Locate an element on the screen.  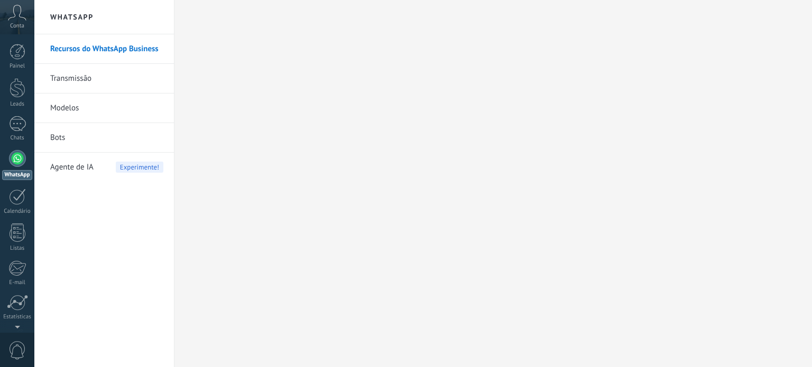
div: Painel is located at coordinates (17, 66).